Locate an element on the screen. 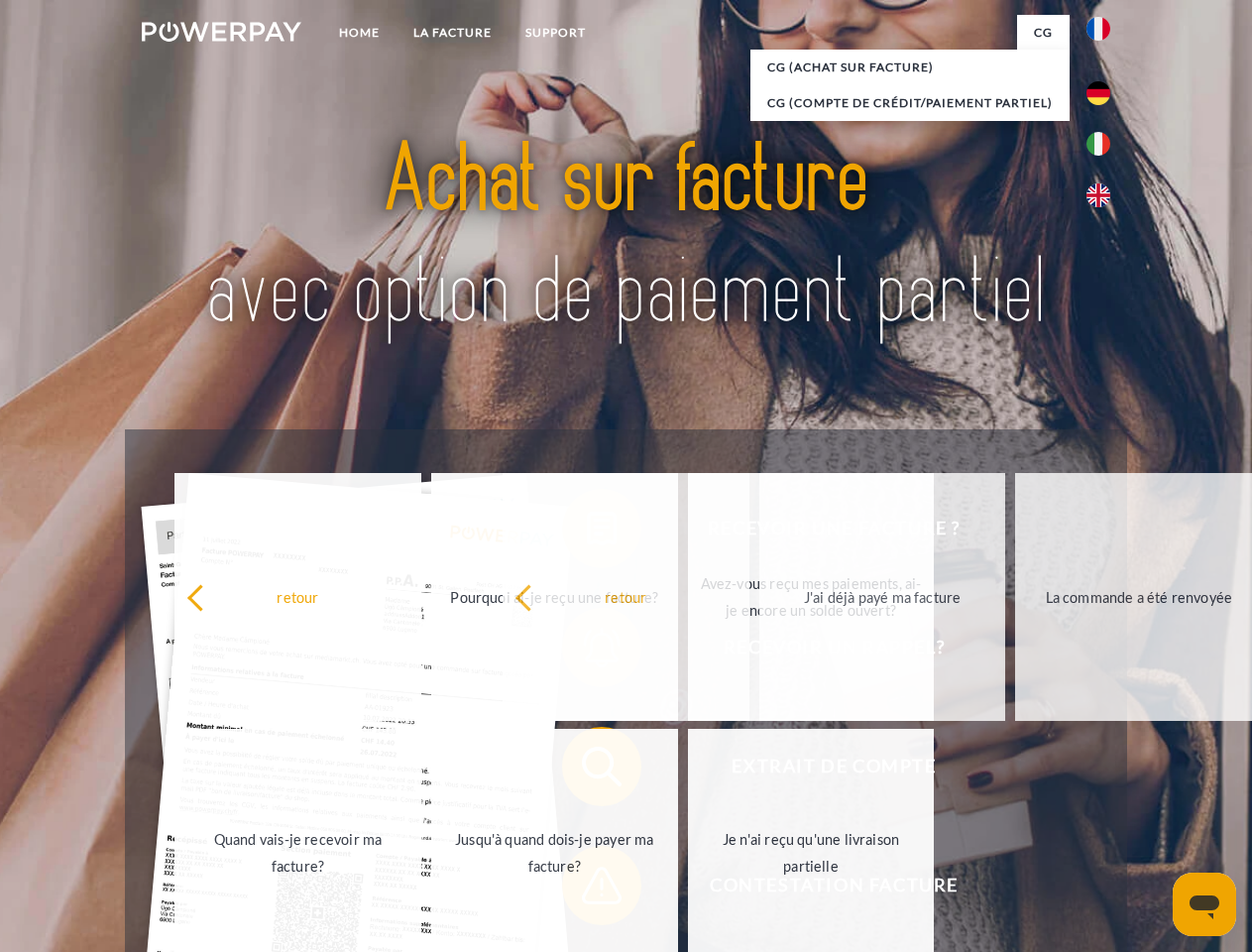 The height and width of the screenshot is (952, 1252). div: Pourquoi ai-je reçu une facture? is located at coordinates (554, 596).